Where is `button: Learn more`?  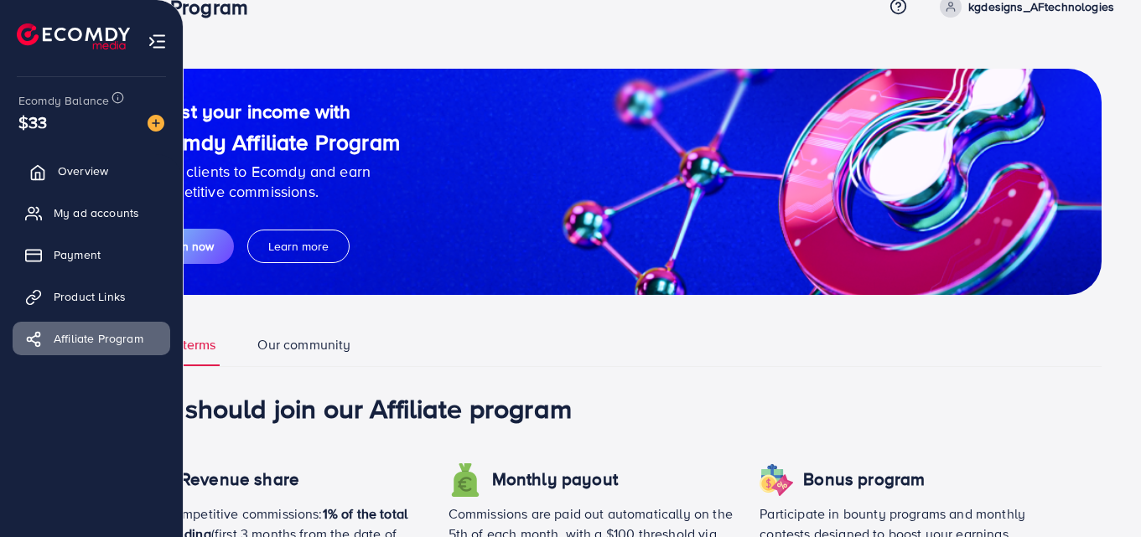 button: Learn more is located at coordinates (298, 246).